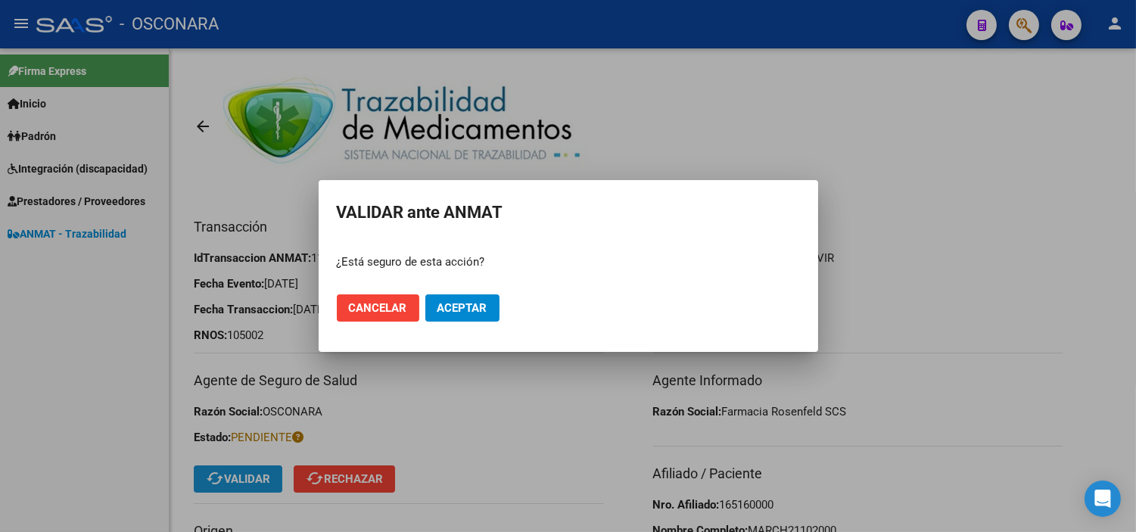  What do you see at coordinates (462, 308) in the screenshot?
I see `span: Aceptar` at bounding box center [462, 308].